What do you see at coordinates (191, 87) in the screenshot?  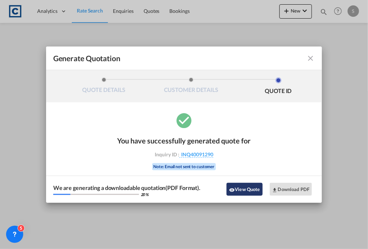 I see `li: CUSTOMER DETAILS` at bounding box center [191, 87].